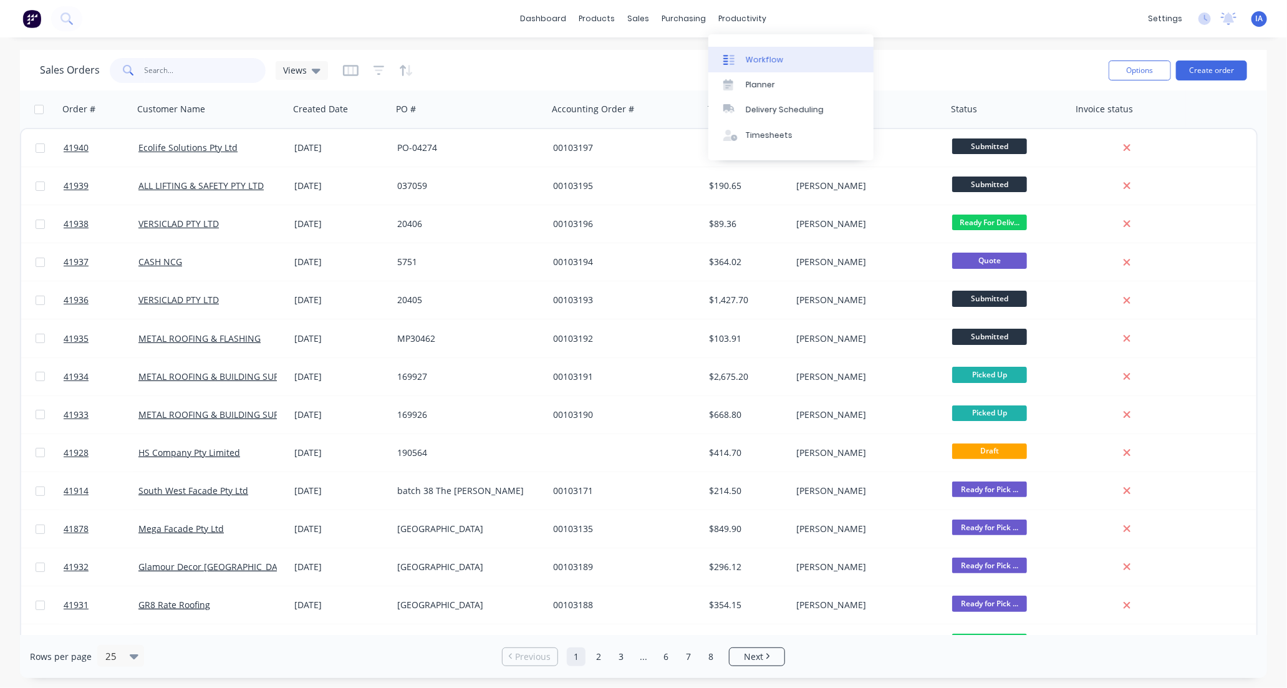  I want to click on a: 41936, so click(101, 300).